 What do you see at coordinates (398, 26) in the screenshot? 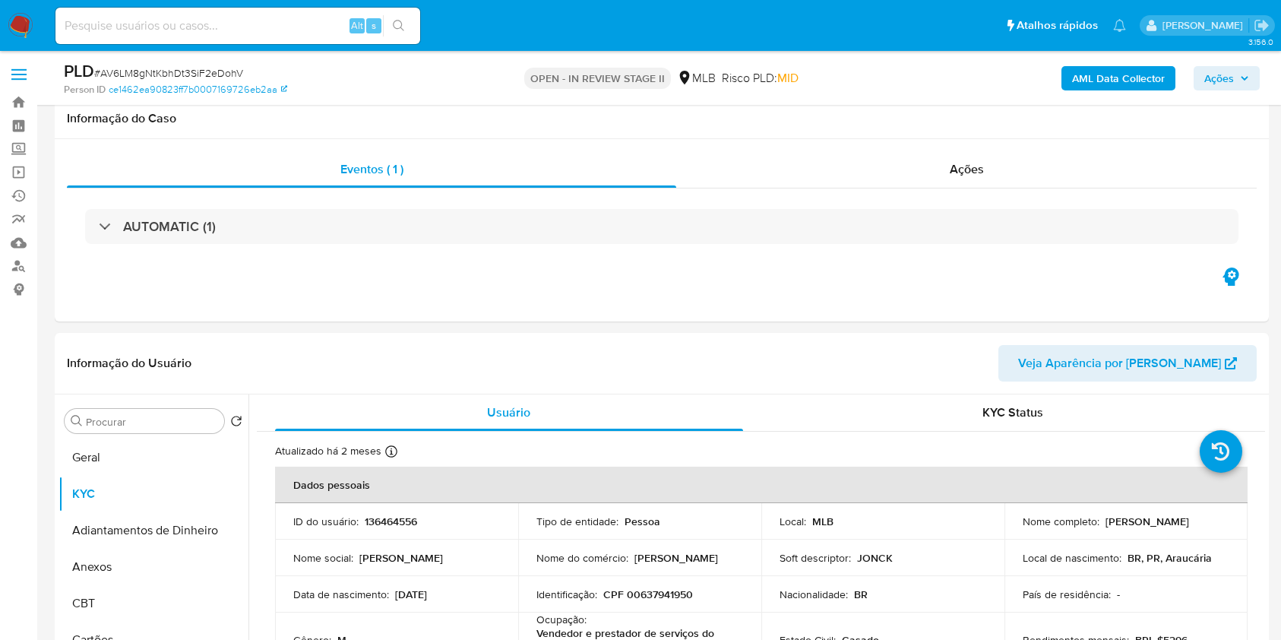
I see `button: search-icon` at bounding box center [398, 26].